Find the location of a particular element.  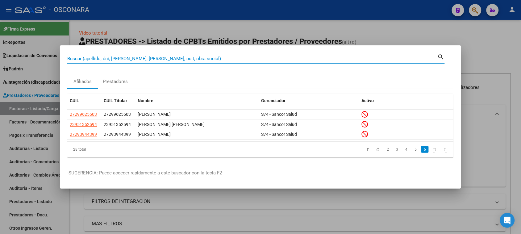

span: CUIL Titular is located at coordinates (115, 101).